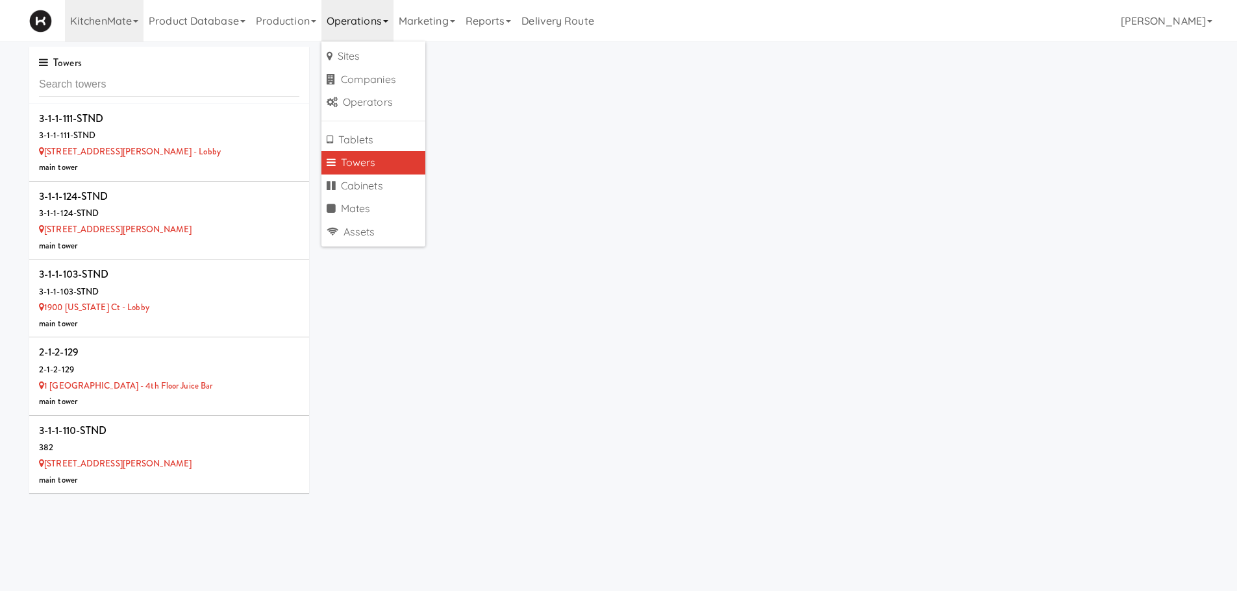 The width and height of the screenshot is (1237, 591). What do you see at coordinates (373, 80) in the screenshot?
I see `a: Companies` at bounding box center [373, 80].